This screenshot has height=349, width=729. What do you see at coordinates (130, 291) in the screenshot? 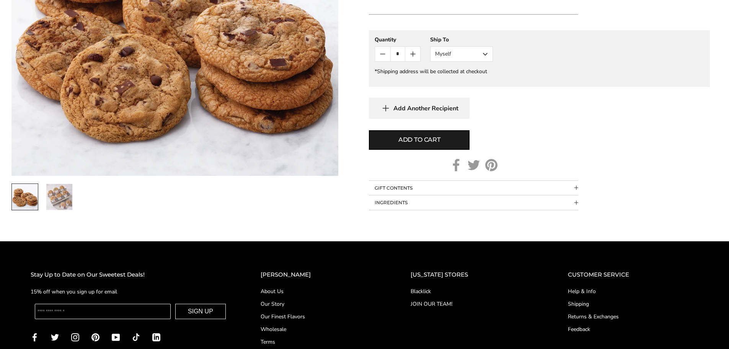
I see `p: 15% off when you sign up for email` at bounding box center [130, 291].